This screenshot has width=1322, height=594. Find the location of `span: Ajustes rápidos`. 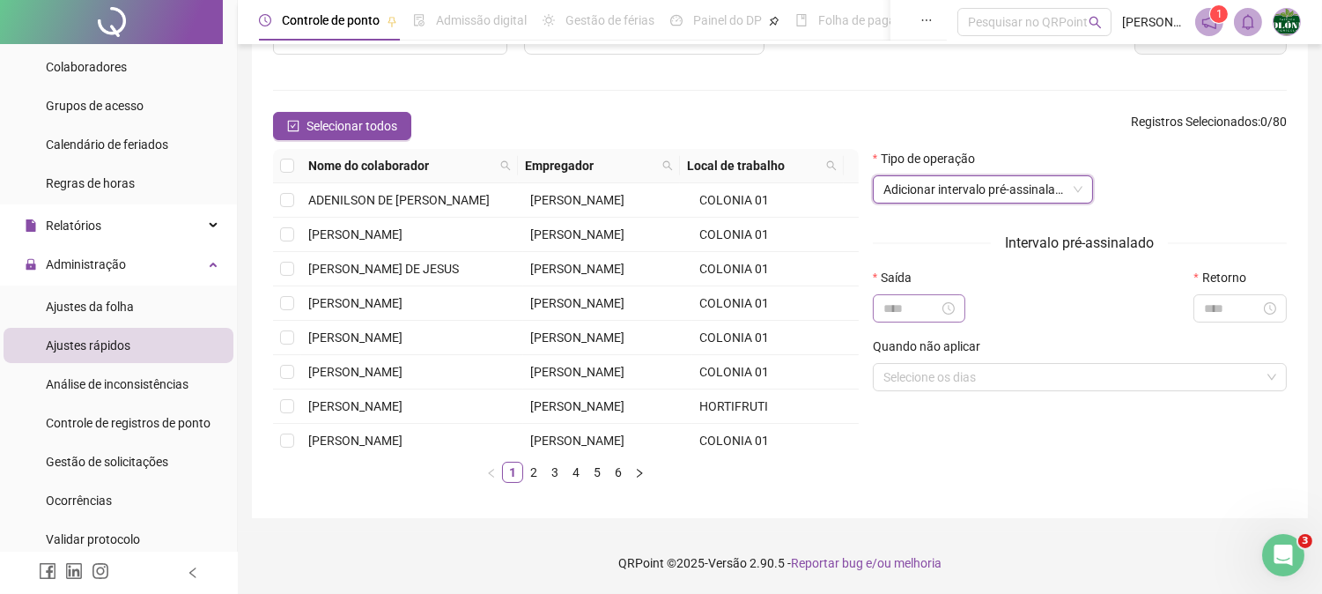

span: Ajustes rápidos is located at coordinates (88, 345).